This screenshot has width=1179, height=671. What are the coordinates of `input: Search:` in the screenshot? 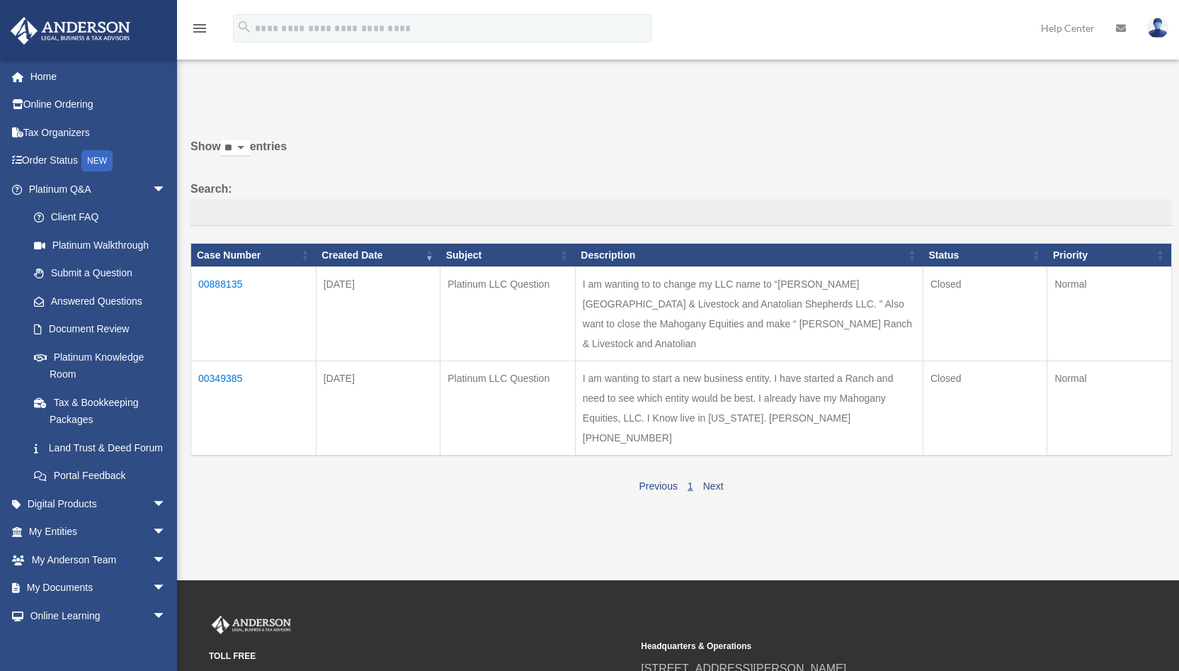 It's located at (681, 212).